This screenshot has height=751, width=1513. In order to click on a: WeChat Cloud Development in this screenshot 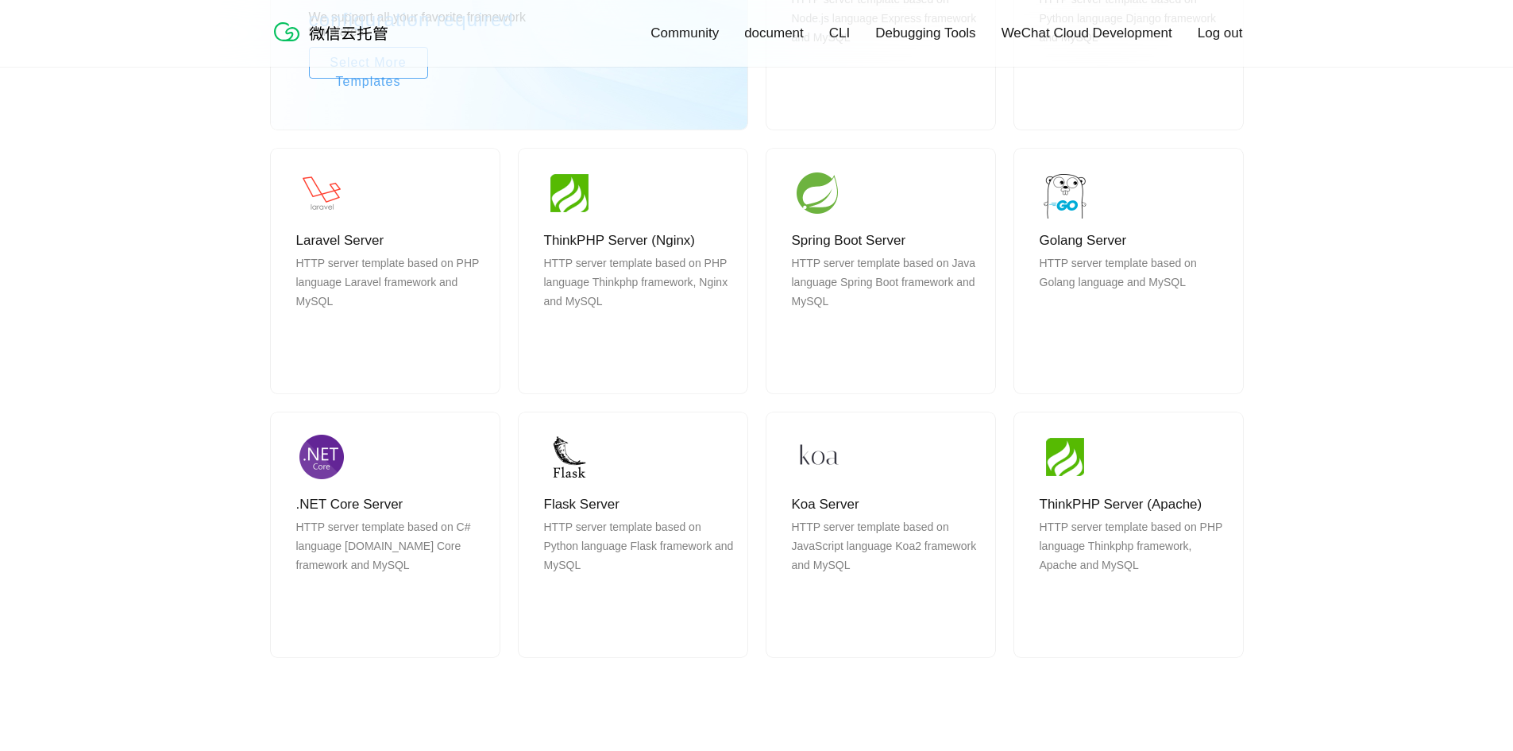, I will do `click(1087, 33)`.